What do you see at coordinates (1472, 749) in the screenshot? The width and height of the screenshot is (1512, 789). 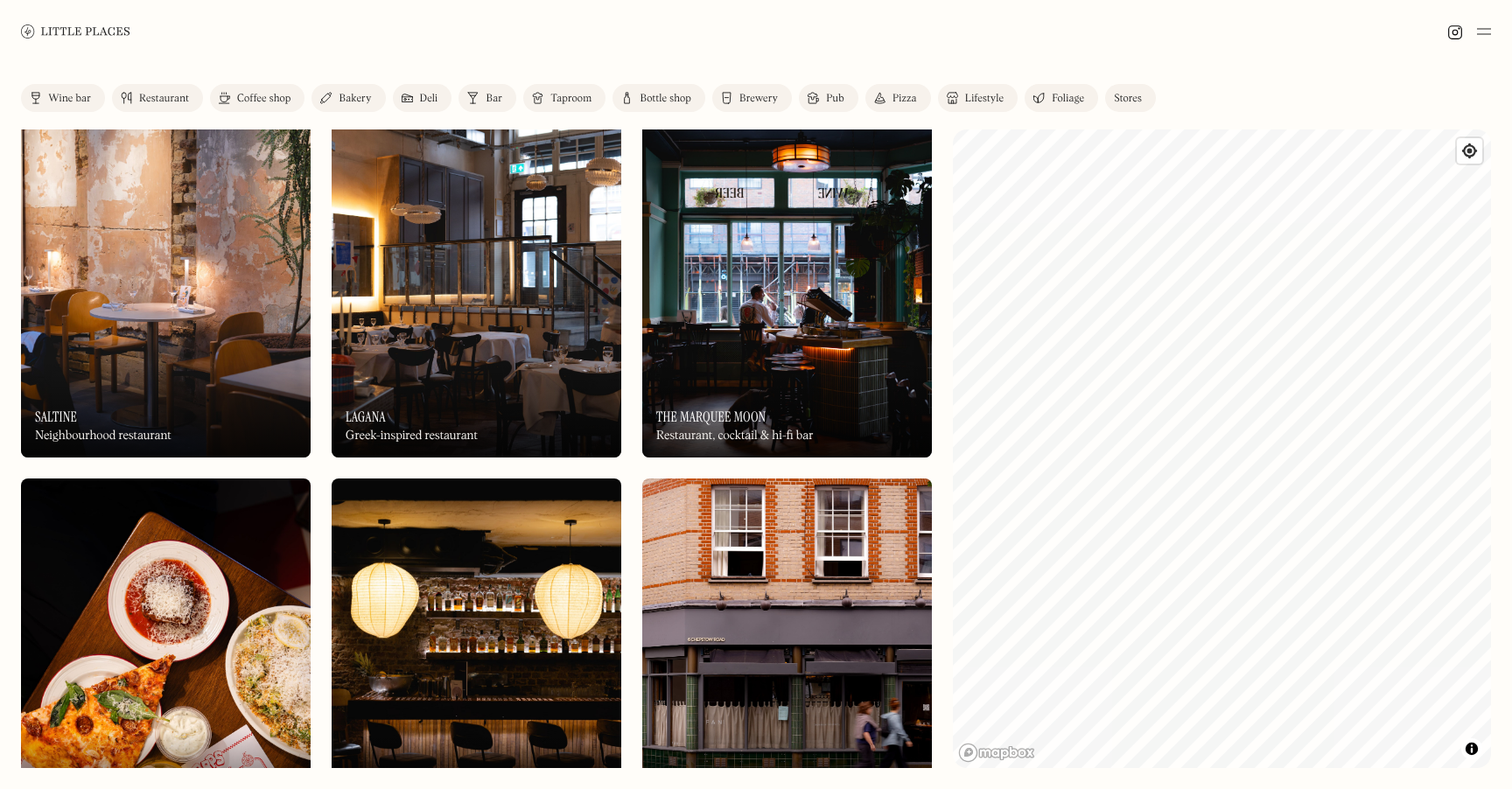 I see `span: Toggle attribution` at bounding box center [1472, 749].